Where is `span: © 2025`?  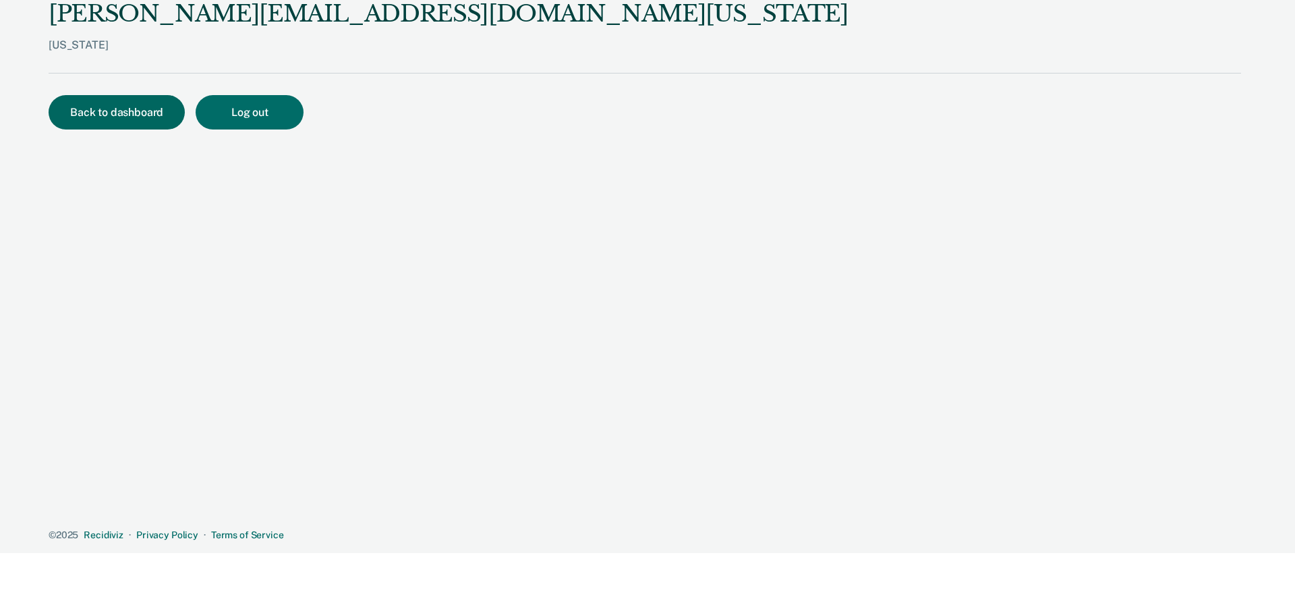 span: © 2025 is located at coordinates (63, 535).